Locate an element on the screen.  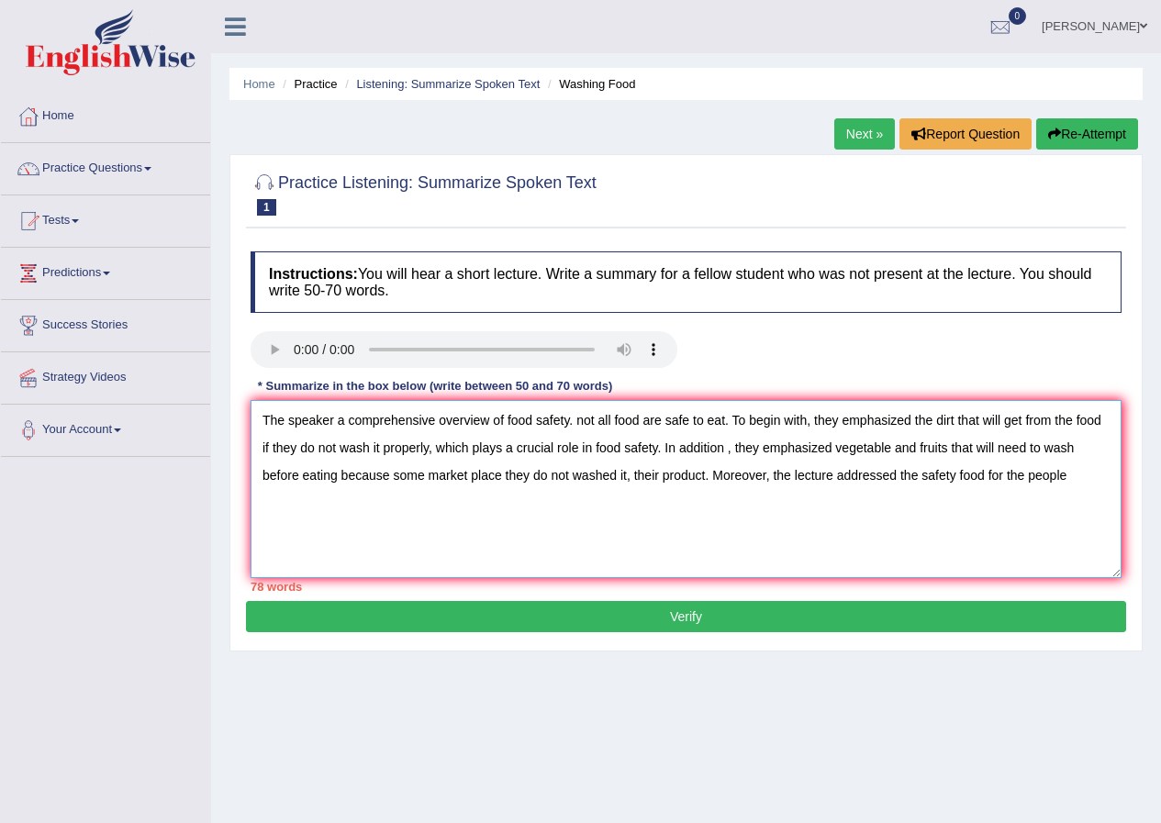
div: 78 words is located at coordinates (686, 586).